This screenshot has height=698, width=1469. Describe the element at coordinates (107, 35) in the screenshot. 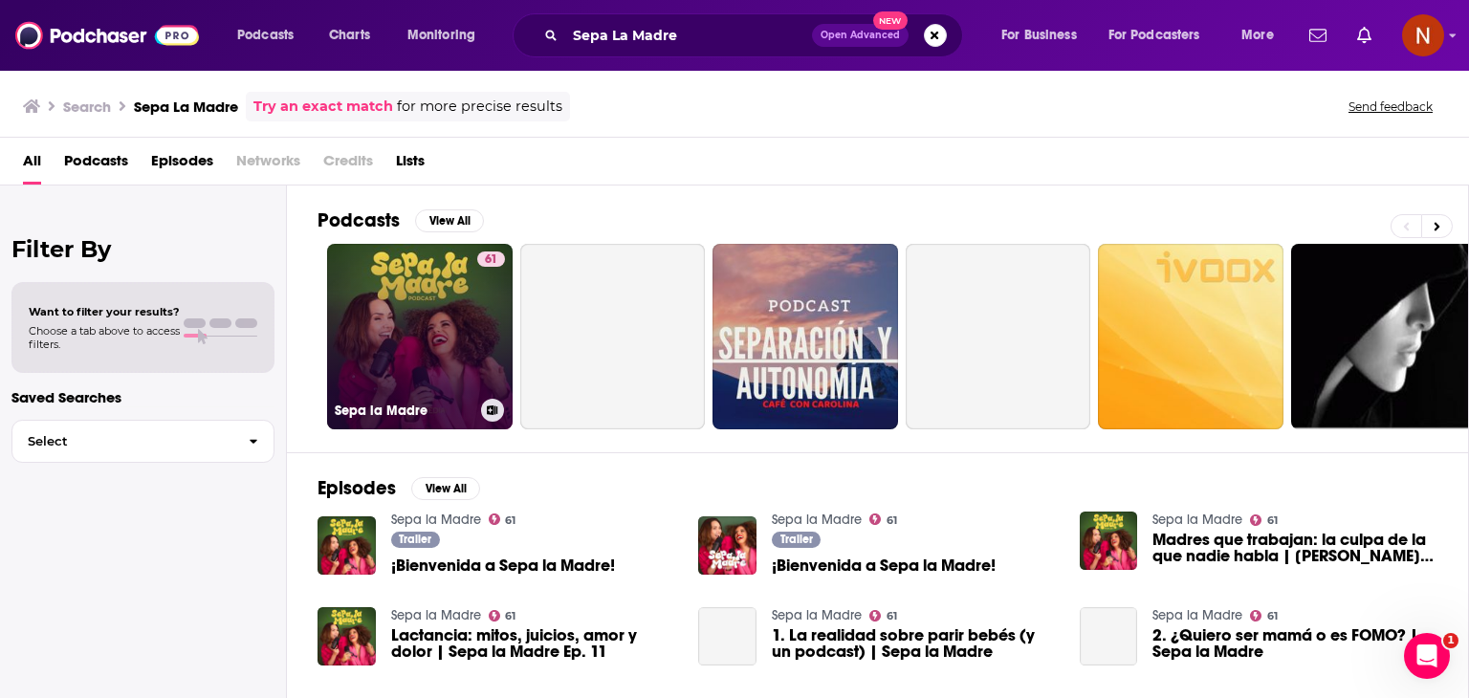

I see `img: Podchaser - Follow, Share and Rate Podcasts` at that location.